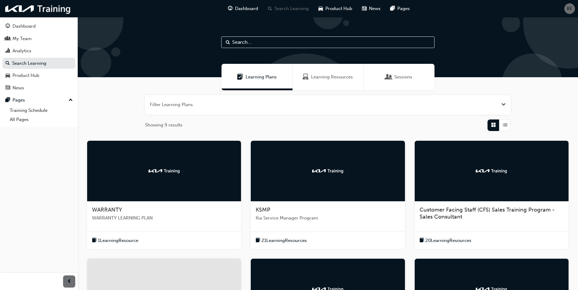 The image size is (578, 290). What do you see at coordinates (118, 241) in the screenshot?
I see `span: 1 Learning Resource` at bounding box center [118, 241].